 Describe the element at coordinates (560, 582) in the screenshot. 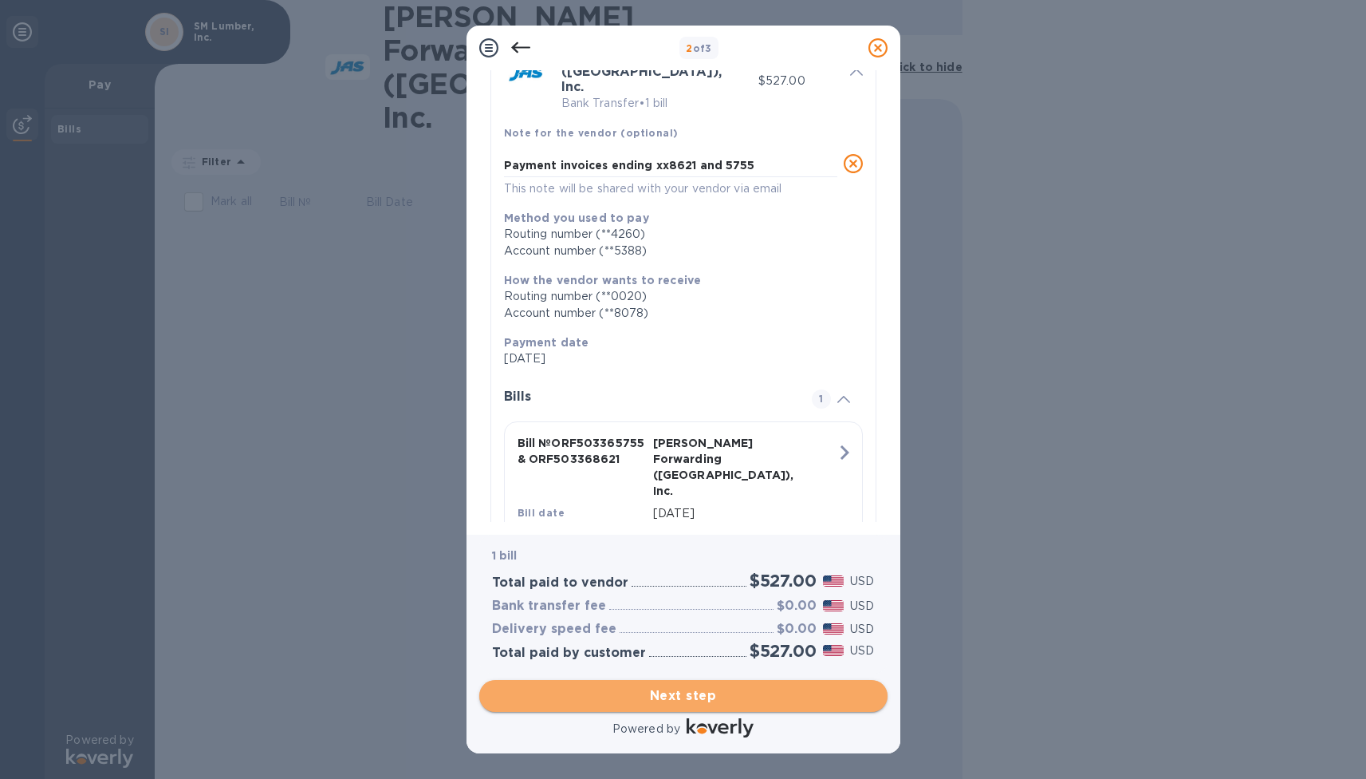

I see `h3: Total paid to vendor` at that location.